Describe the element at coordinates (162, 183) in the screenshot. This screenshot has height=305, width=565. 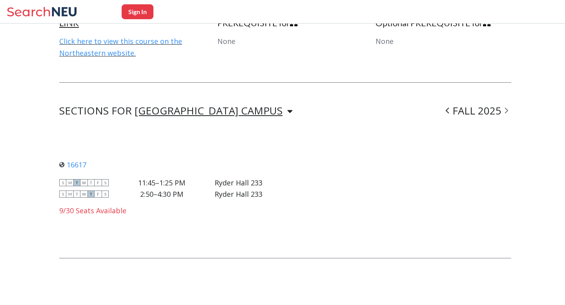
I see `div: 11:45–1:25 PM` at that location.